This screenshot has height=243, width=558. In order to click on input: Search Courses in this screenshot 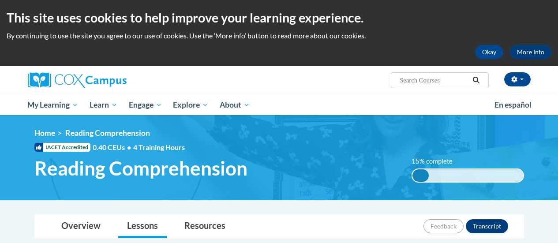, I will do `click(434, 80)`.